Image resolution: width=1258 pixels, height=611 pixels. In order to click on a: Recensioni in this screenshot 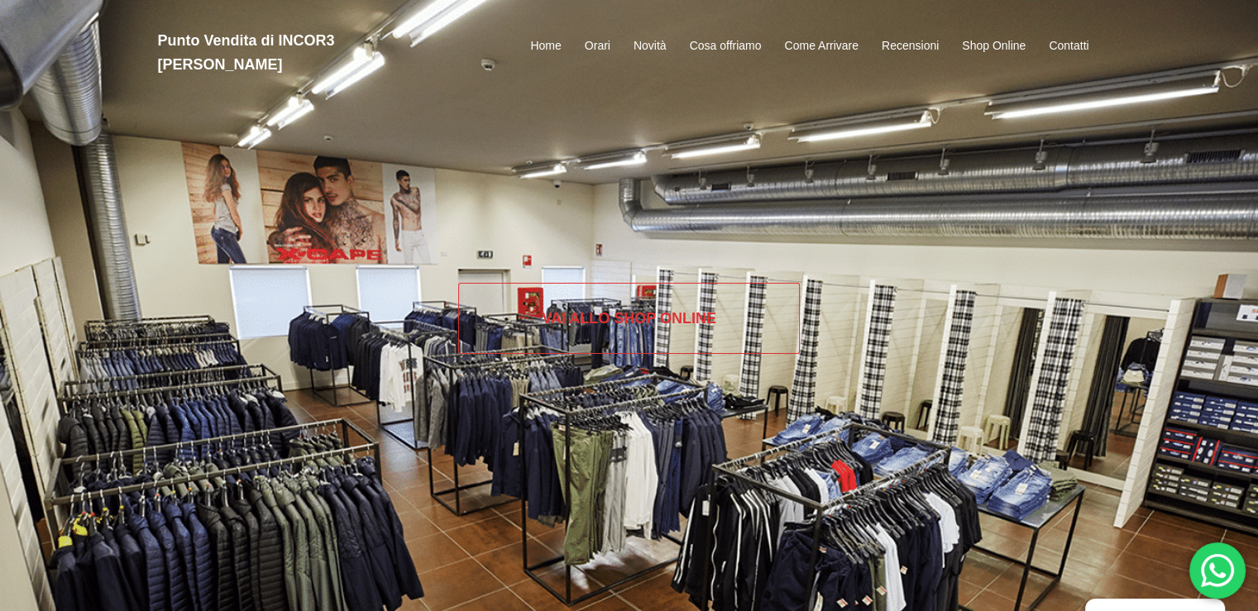, I will do `click(909, 46)`.